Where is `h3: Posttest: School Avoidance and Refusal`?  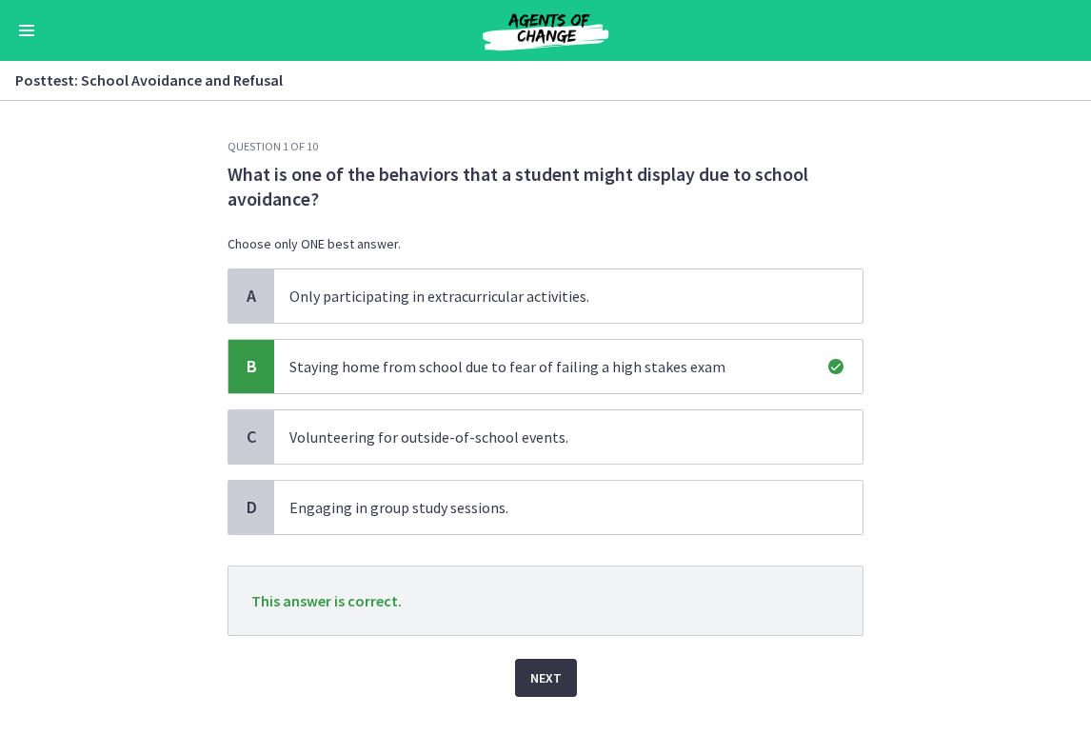 h3: Posttest: School Avoidance and Refusal is located at coordinates (534, 80).